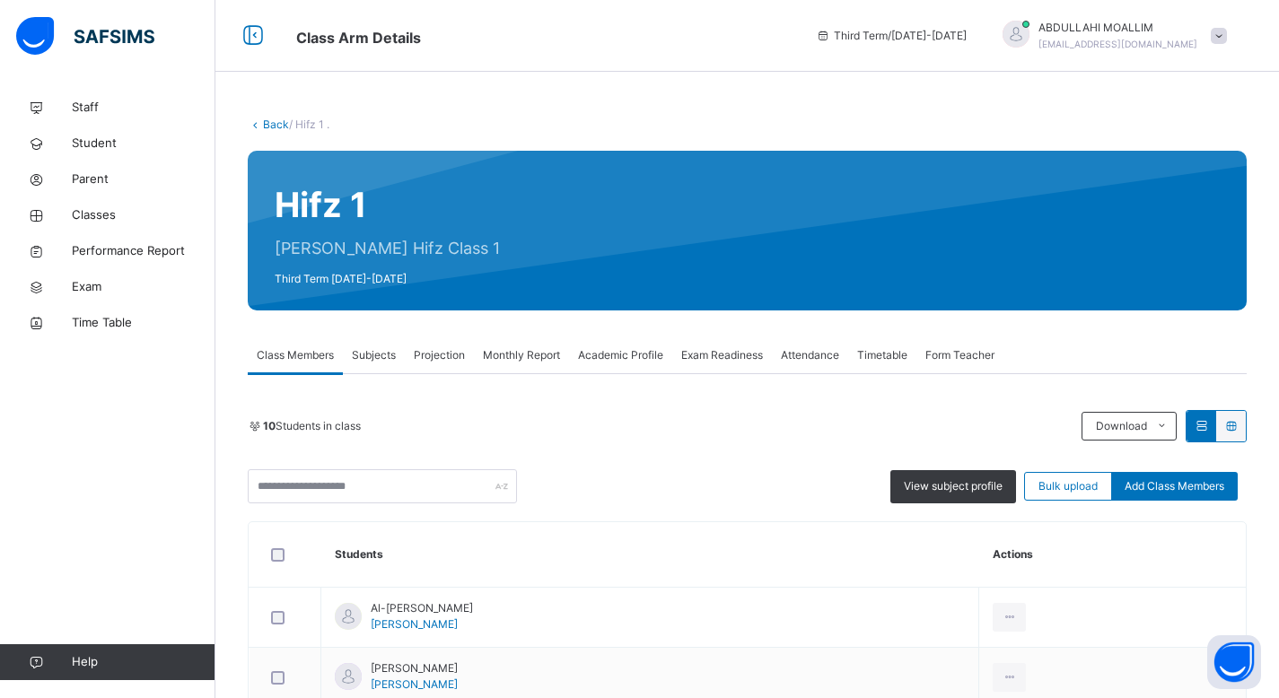  Describe the element at coordinates (144, 323) in the screenshot. I see `span: Time Table` at that location.